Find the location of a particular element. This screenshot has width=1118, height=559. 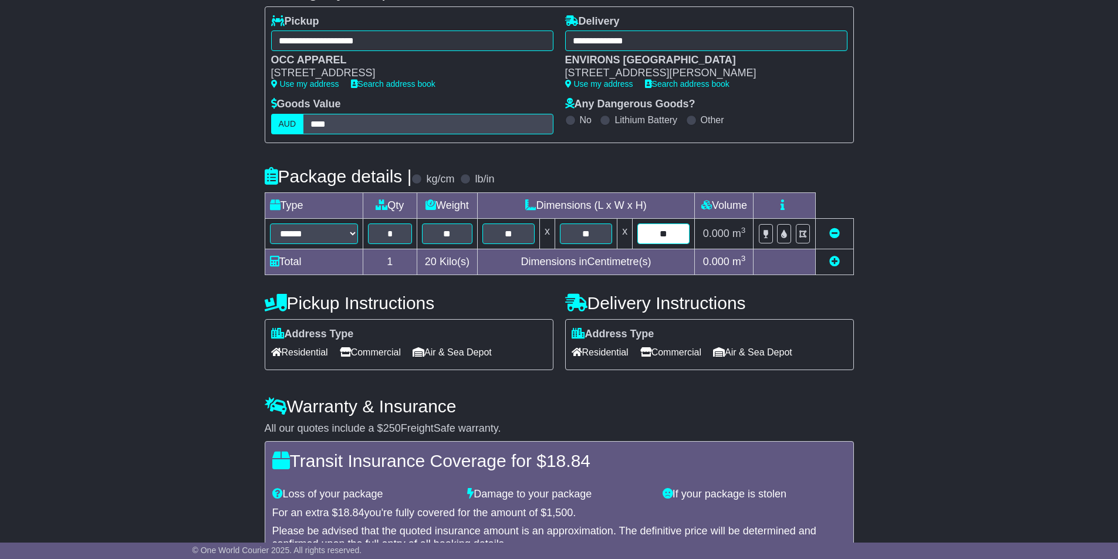

div: If your package is stolen is located at coordinates (754, 495).